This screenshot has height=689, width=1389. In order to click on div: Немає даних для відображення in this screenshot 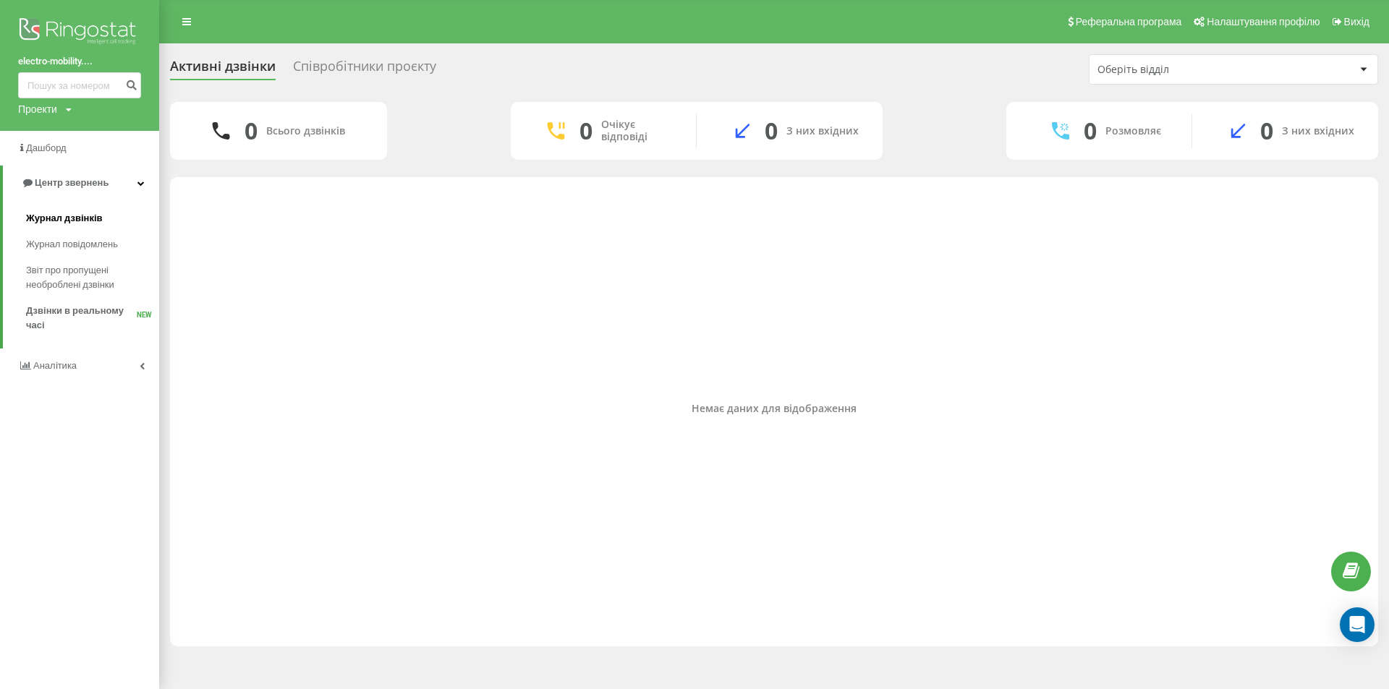, I will do `click(774, 408)`.